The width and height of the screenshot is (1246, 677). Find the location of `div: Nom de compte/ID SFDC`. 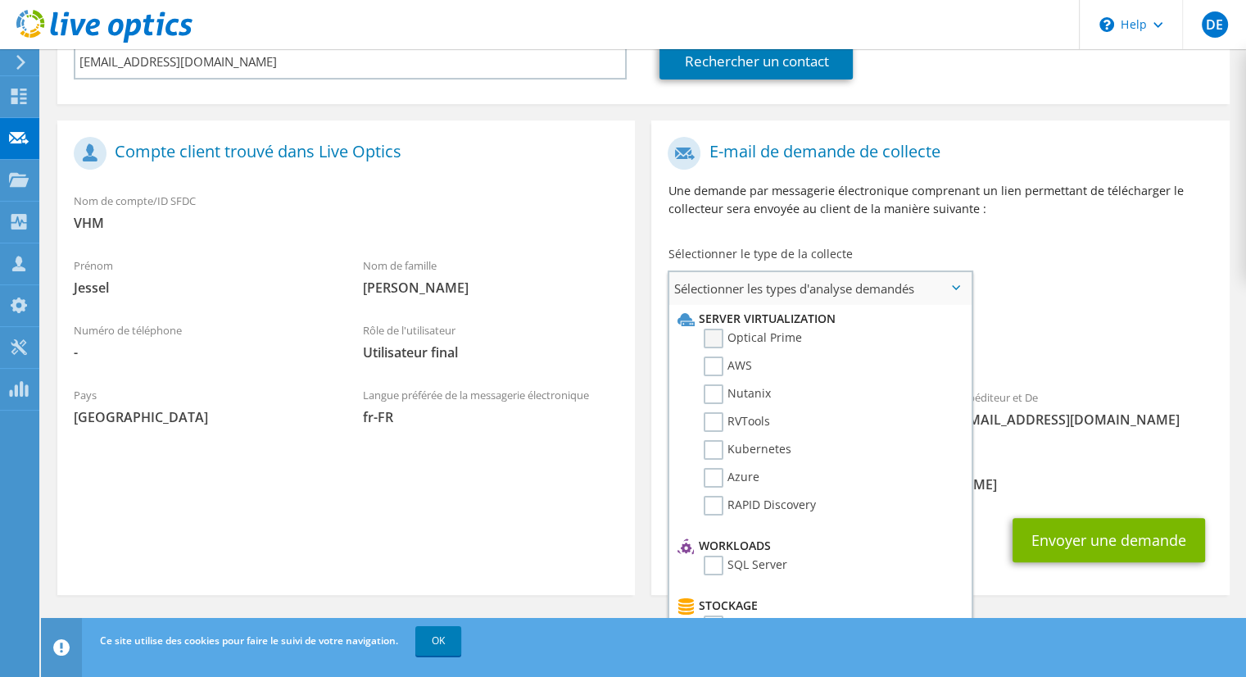

div: Nom de compte/ID SFDC is located at coordinates (346, 211).